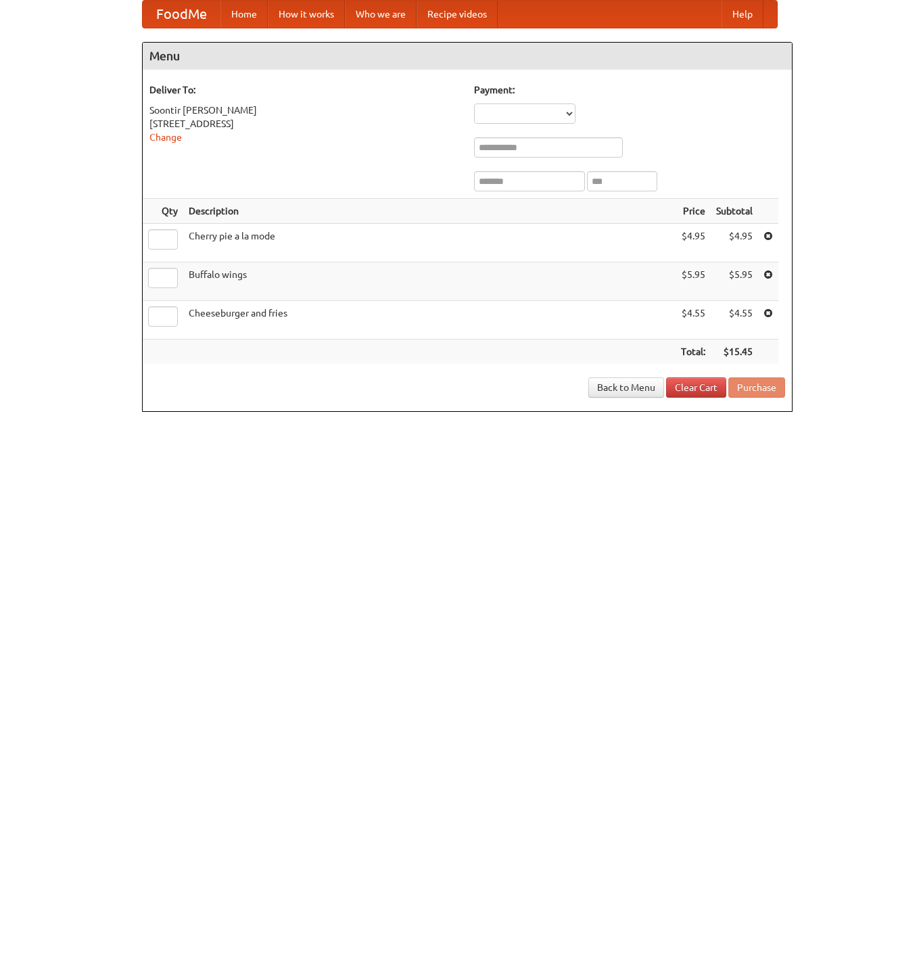  What do you see at coordinates (693, 211) in the screenshot?
I see `th: Price` at bounding box center [693, 211].